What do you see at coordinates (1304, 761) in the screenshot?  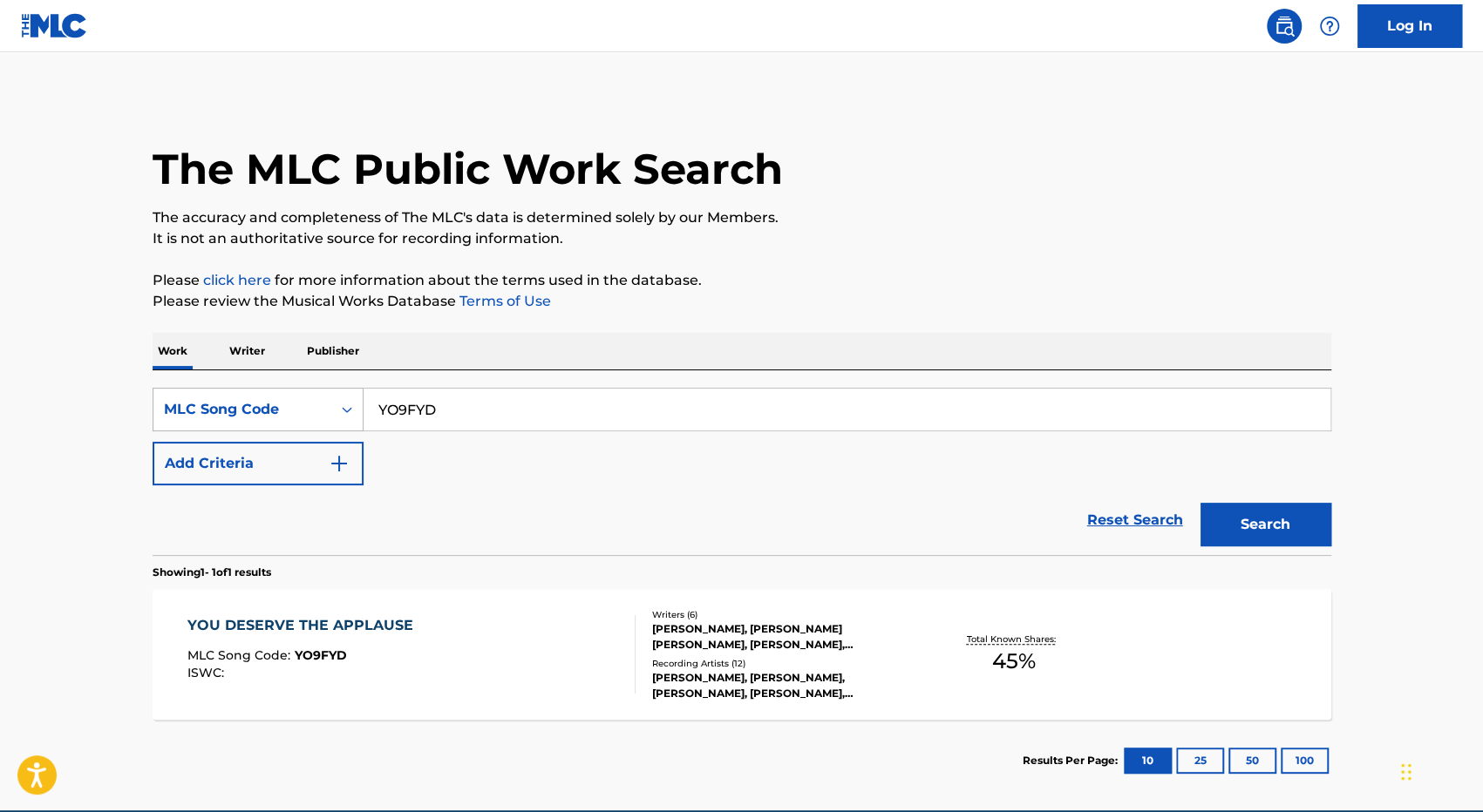 I see `button: 100` at bounding box center [1304, 761].